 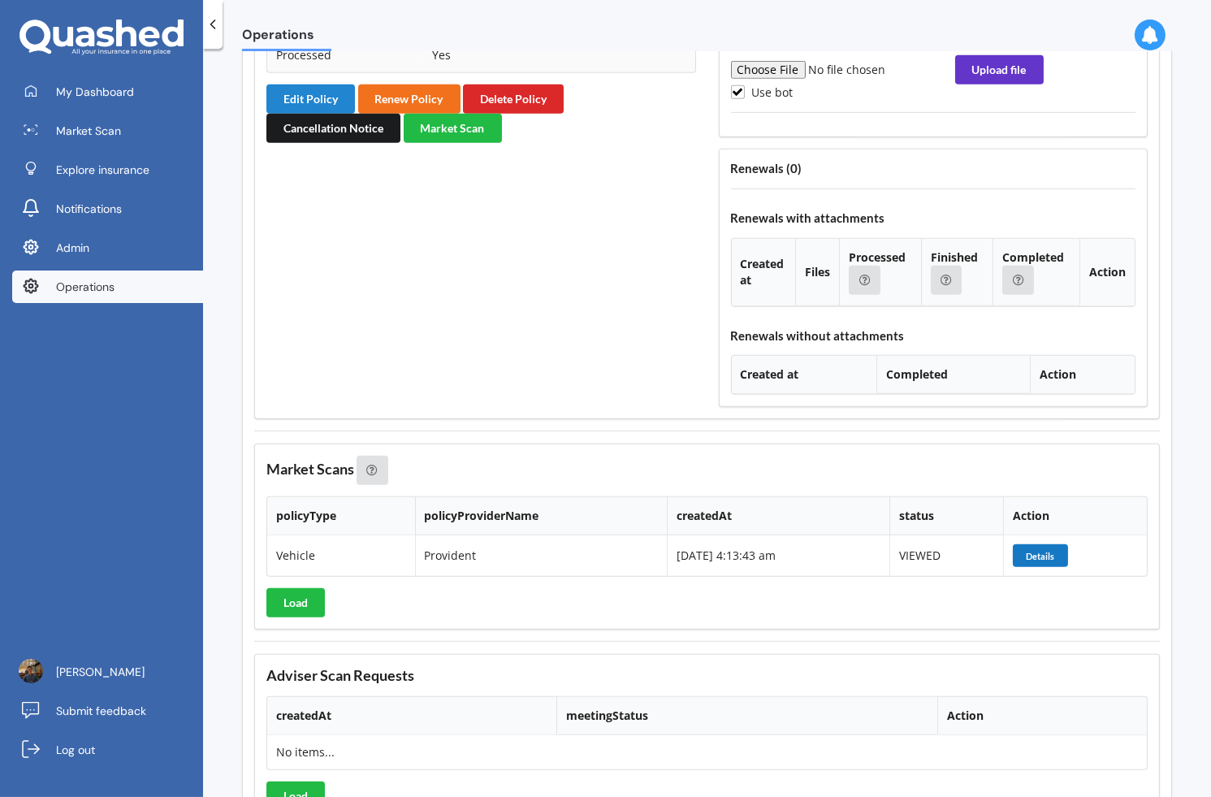 I want to click on th: meetingStatus, so click(x=747, y=716).